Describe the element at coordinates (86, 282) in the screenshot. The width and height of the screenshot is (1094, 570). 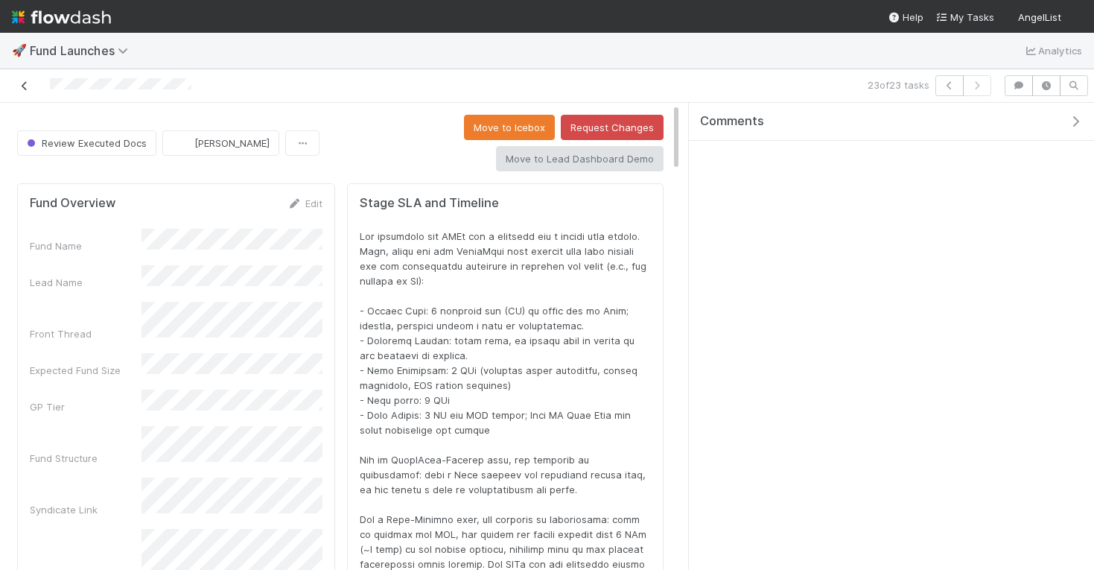
I see `div: Lead Name` at that location.